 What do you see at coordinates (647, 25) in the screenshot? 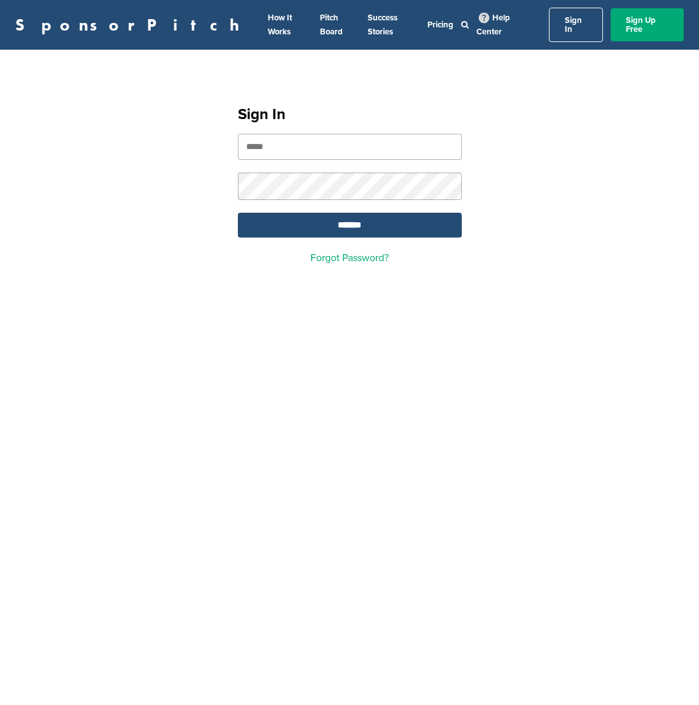
I see `a: Sign Up Free` at bounding box center [647, 25].